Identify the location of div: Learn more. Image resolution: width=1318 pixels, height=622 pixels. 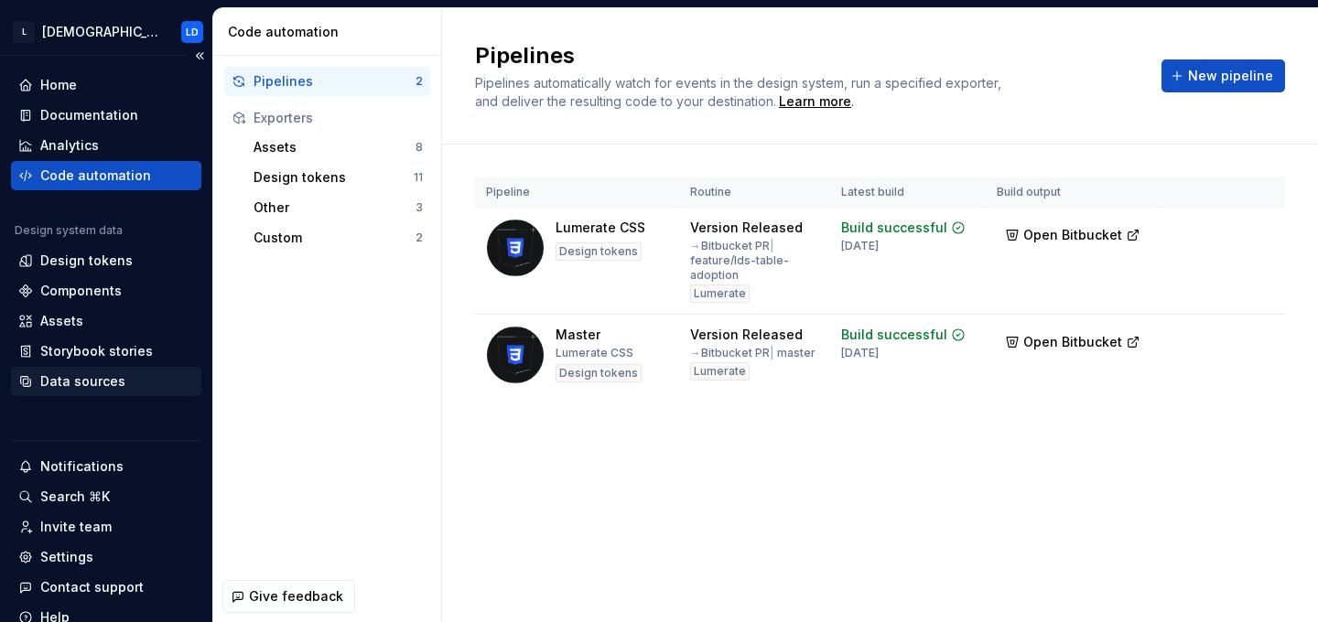
(815, 102).